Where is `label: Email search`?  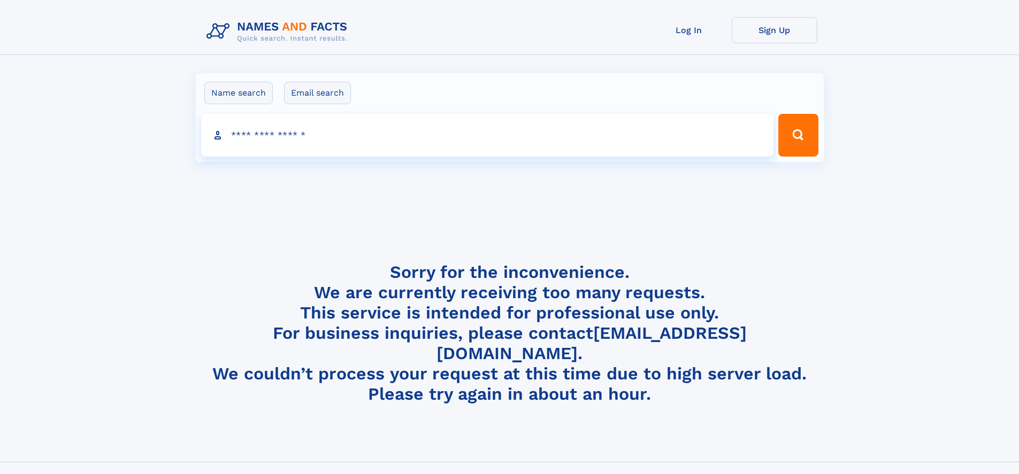
label: Email search is located at coordinates (317, 93).